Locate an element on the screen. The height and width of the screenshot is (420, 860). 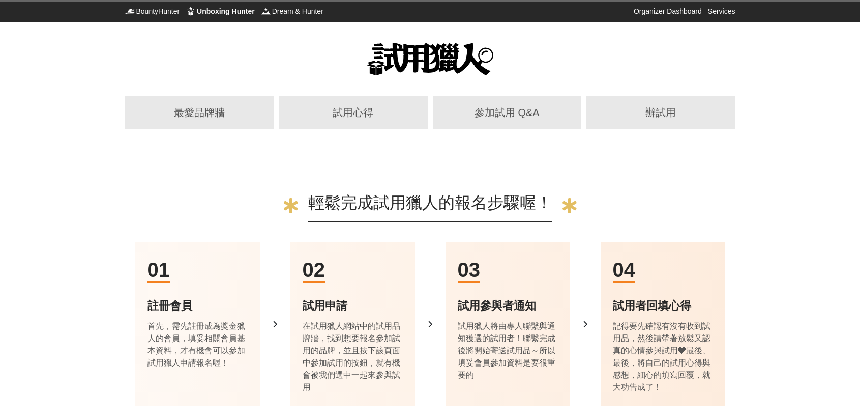
span: 04 is located at coordinates (624, 271).